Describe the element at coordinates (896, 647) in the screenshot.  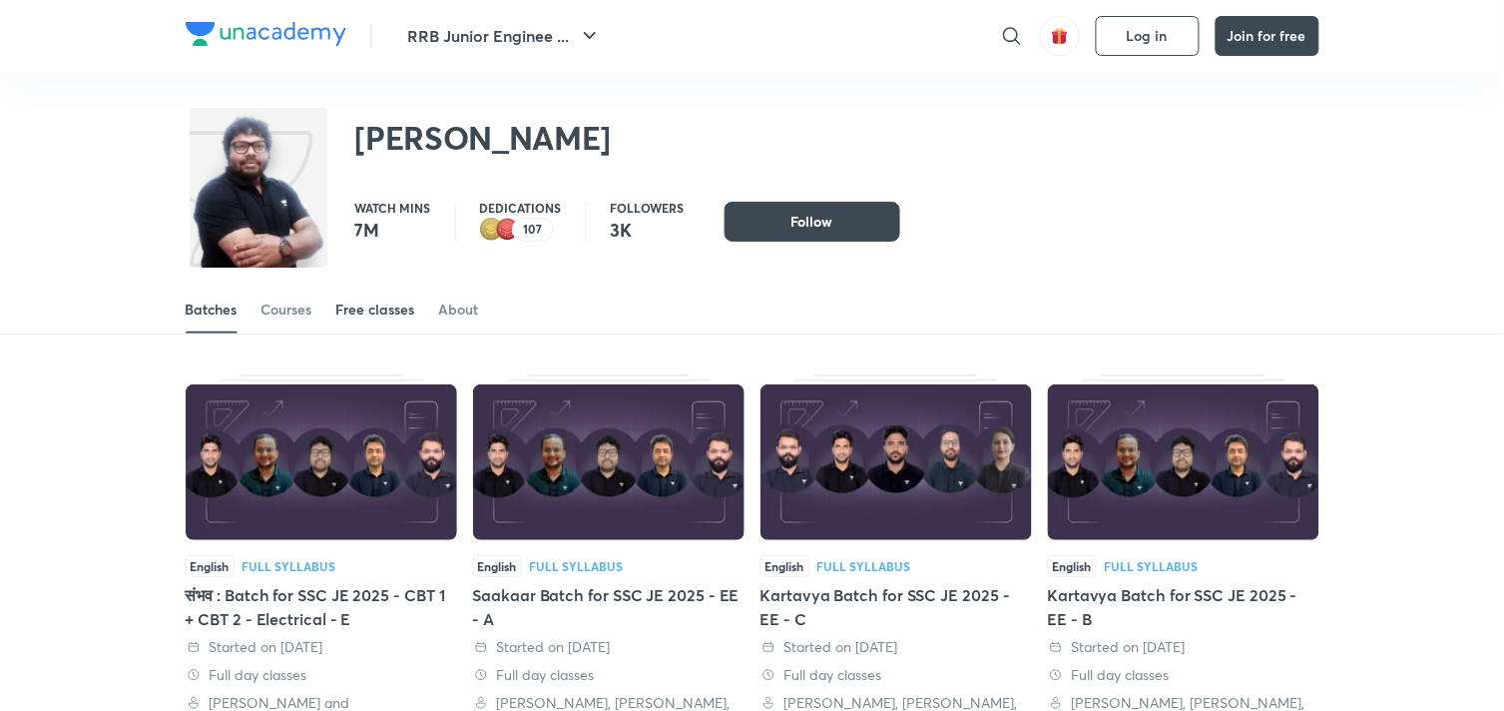
I see `div: Started on 31 Jan 2025` at that location.